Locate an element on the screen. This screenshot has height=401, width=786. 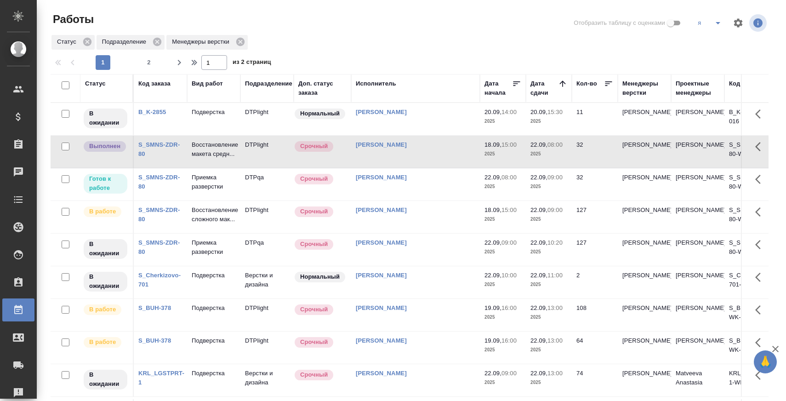
p: Выполнен is located at coordinates (105, 146).